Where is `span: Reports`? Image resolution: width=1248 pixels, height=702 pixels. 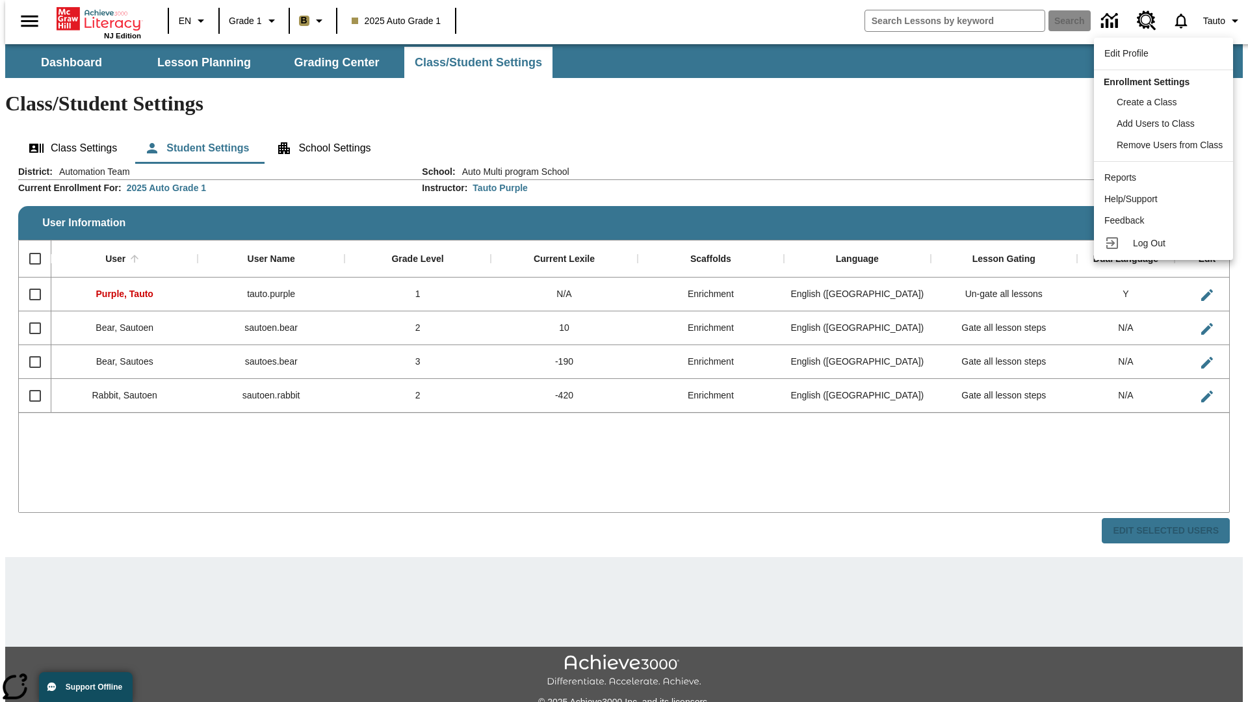
span: Reports is located at coordinates (1120, 177).